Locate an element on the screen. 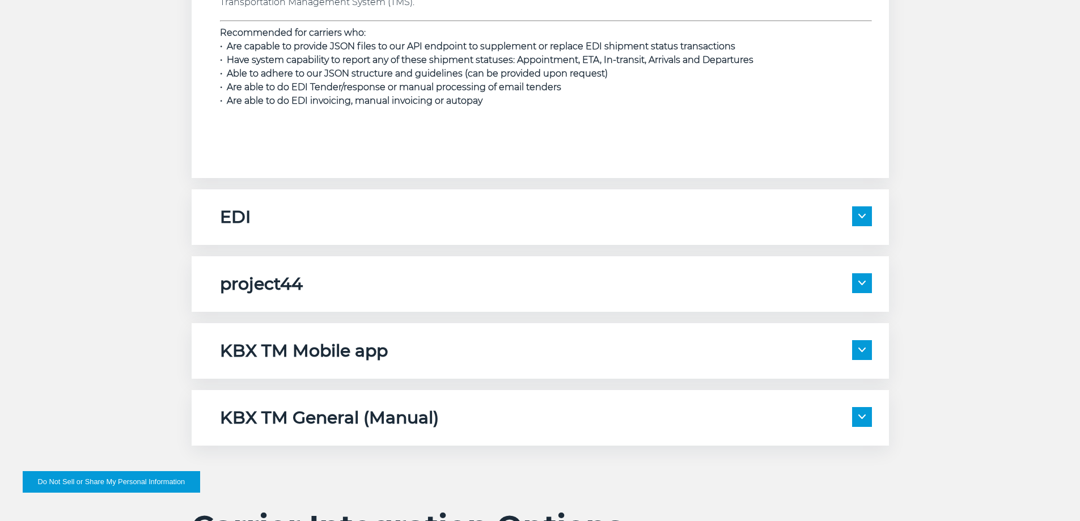 The width and height of the screenshot is (1080, 521). span: • Are able to do EDI invoicing, manual invoicing or autopay is located at coordinates (351, 100).